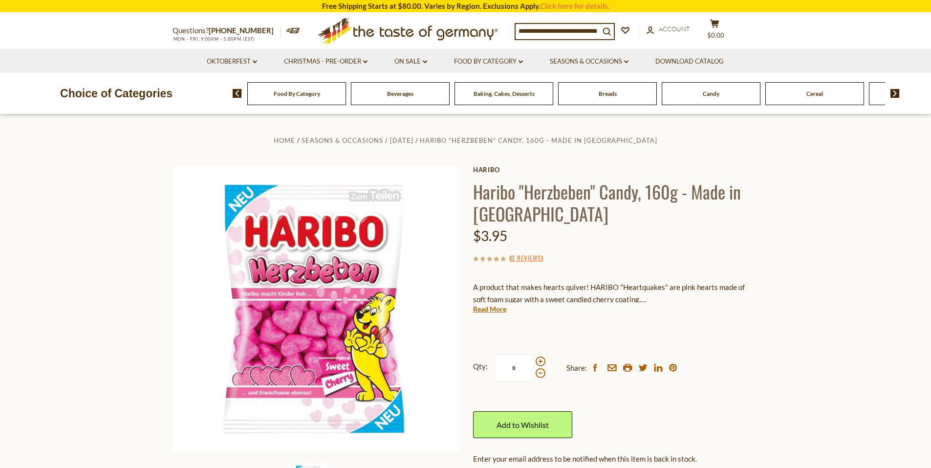  What do you see at coordinates (227, 31) in the screenshot?
I see `p: Questions?` at bounding box center [227, 31].